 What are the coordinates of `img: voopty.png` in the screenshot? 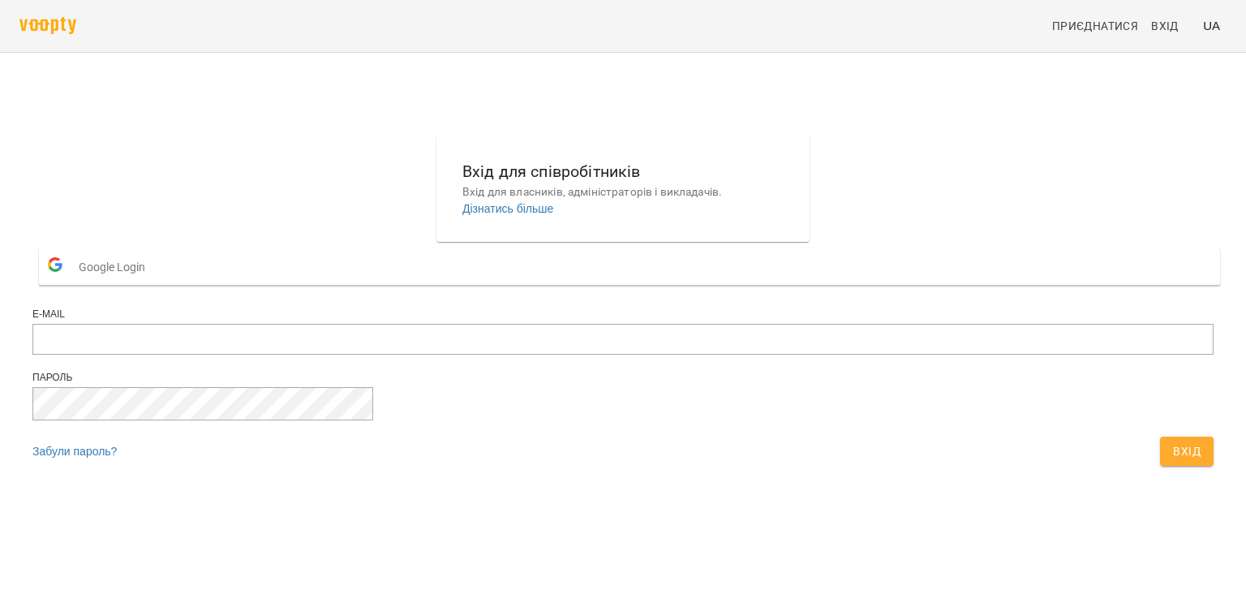 It's located at (48, 25).